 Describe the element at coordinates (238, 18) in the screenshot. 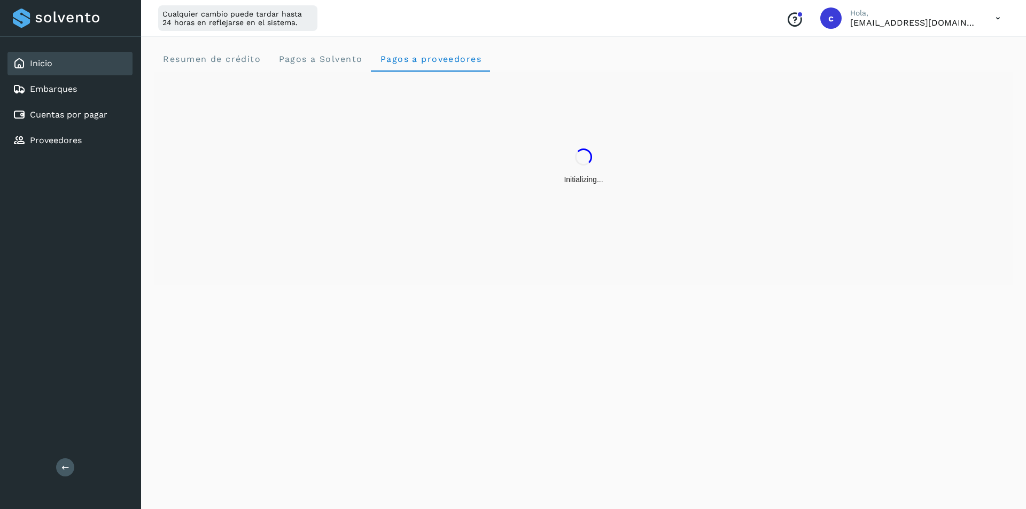

I see `div: Cualquier cambio puede tardar hasta 24 horas en reflejarse en el sistema.` at that location.